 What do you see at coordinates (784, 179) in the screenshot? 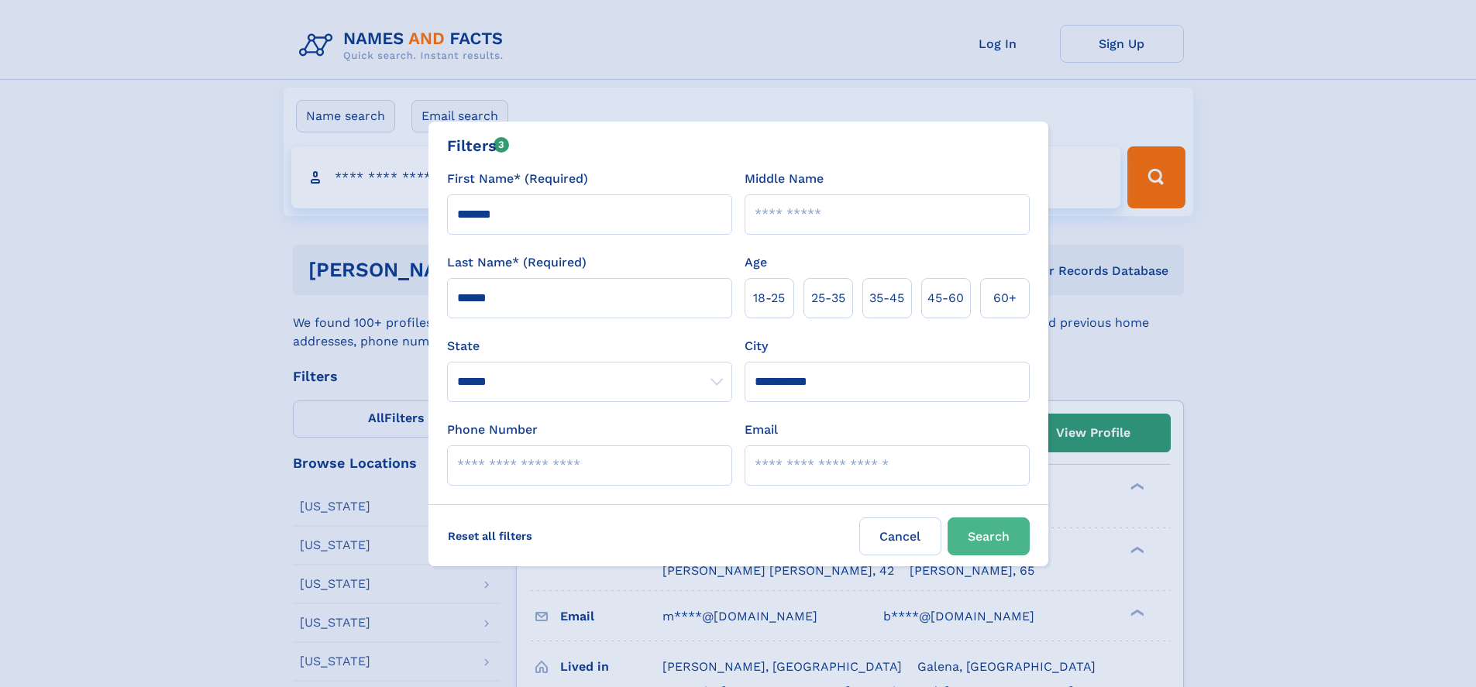
I see `label: Middle Name` at bounding box center [784, 179].